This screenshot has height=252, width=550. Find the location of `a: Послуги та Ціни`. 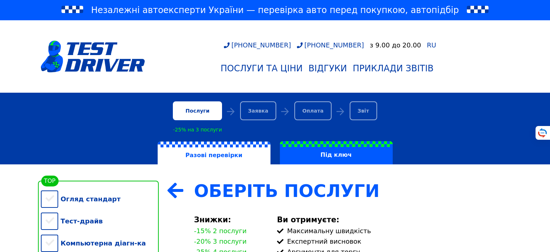

a: Послуги та Ціни is located at coordinates (262, 68).